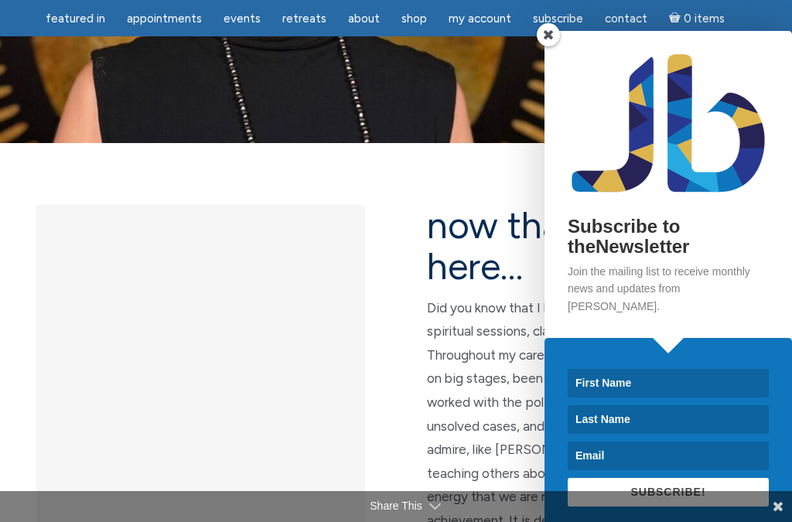  I want to click on a: Retreats, so click(304, 19).